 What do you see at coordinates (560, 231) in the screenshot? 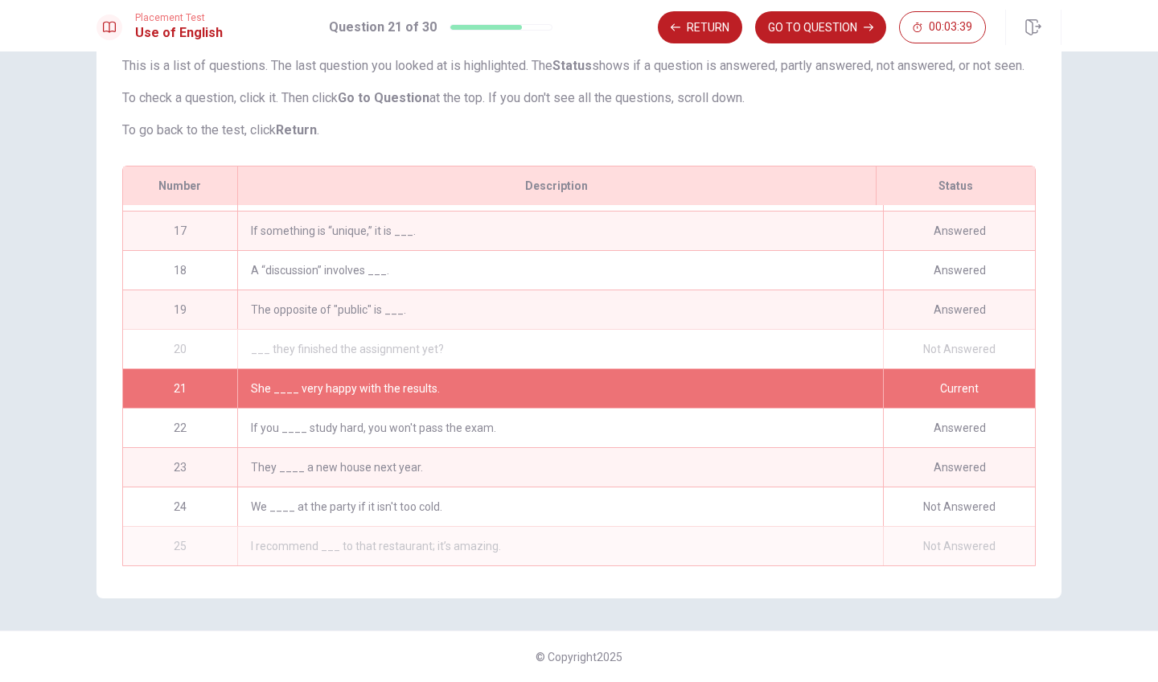
I see `div: If something is “unique,” it is ___.` at bounding box center [560, 231].